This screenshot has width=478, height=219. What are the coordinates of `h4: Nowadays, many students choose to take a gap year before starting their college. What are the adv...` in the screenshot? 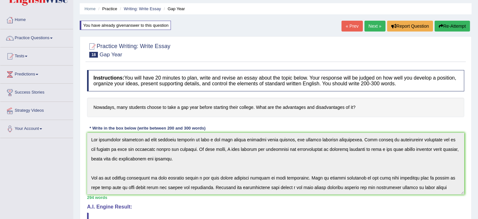 It's located at (276, 107).